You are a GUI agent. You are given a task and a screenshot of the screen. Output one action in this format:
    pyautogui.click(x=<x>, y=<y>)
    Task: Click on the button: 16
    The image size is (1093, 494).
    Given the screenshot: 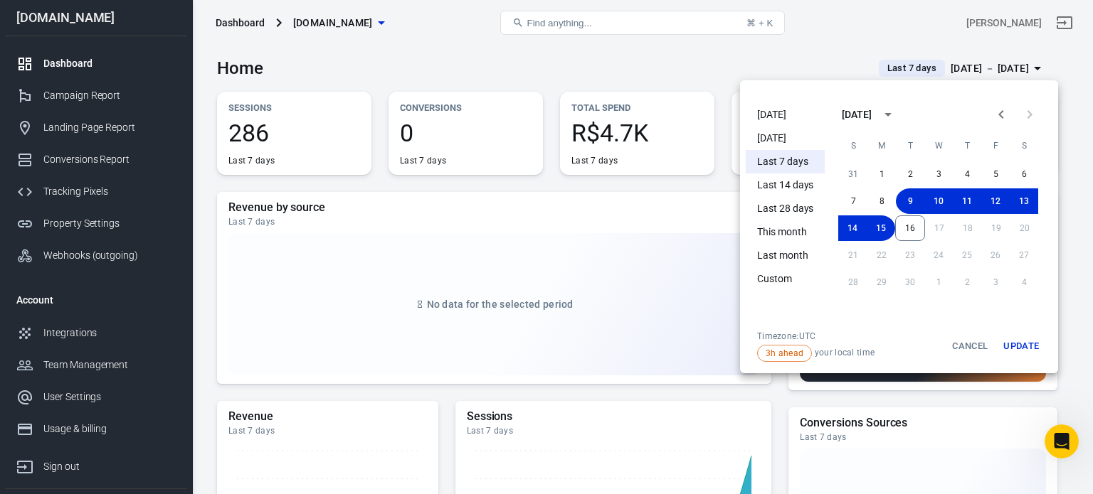 What is the action you would take?
    pyautogui.click(x=910, y=228)
    